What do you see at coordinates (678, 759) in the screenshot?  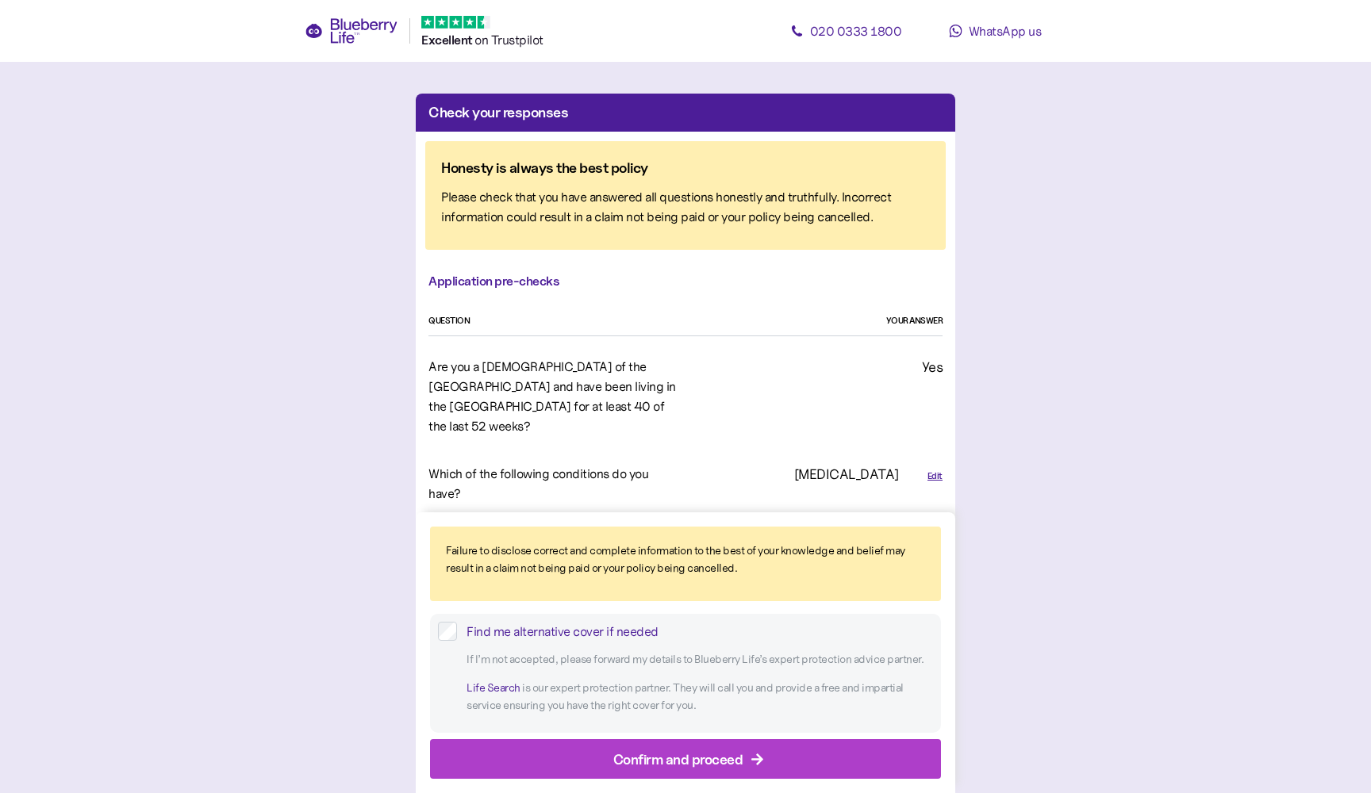 I see `div: Confirm and proceed` at bounding box center [678, 759].